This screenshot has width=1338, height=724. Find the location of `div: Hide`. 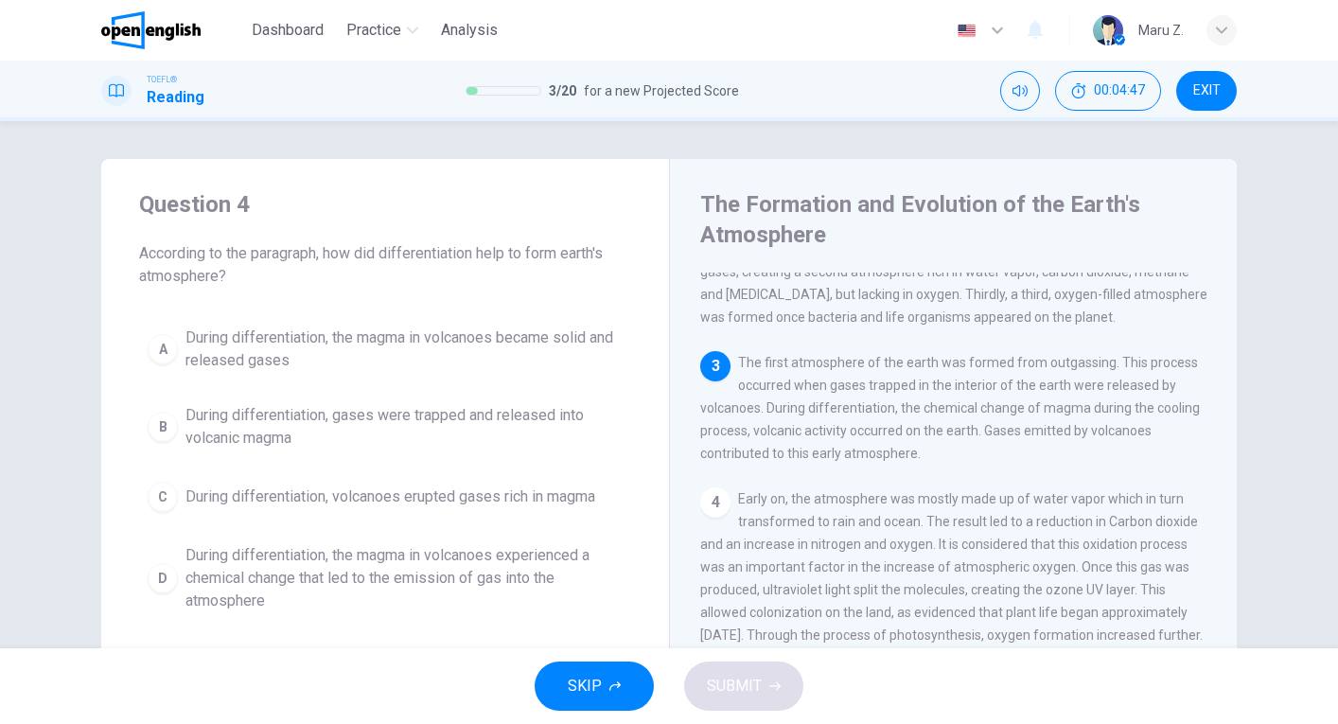

div: Hide is located at coordinates (1108, 91).